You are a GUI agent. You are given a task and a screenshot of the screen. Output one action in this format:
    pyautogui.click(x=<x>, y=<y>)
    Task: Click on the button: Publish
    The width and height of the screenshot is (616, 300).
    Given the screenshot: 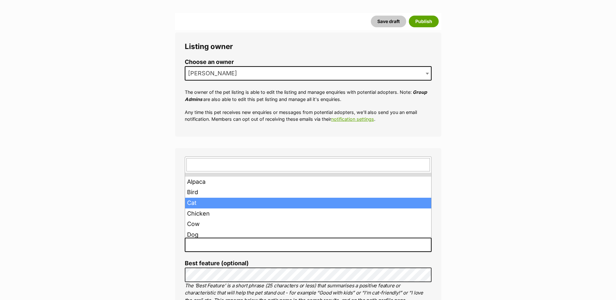 What is the action you would take?
    pyautogui.click(x=424, y=21)
    